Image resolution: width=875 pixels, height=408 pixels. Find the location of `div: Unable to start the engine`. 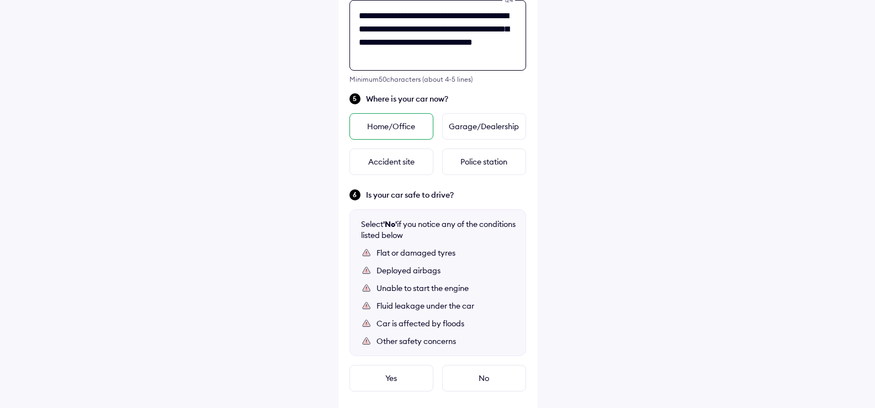

div: Unable to start the engine is located at coordinates (446, 288).